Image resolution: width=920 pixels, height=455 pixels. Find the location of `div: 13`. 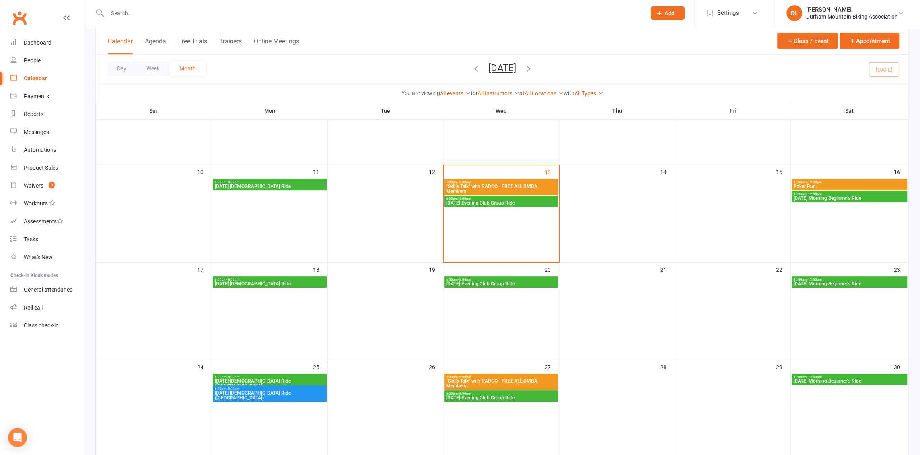

div: 13 is located at coordinates (552, 172).